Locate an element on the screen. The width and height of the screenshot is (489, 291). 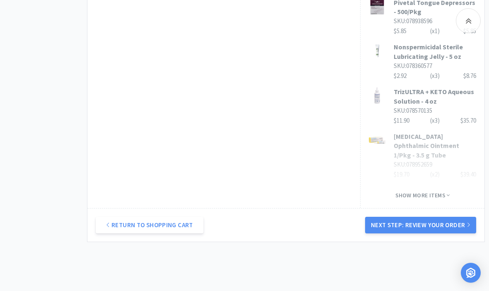
img: 7ae69a5c30494c588c650a3ce499cec9_81809.jpeg is located at coordinates (377, 51).